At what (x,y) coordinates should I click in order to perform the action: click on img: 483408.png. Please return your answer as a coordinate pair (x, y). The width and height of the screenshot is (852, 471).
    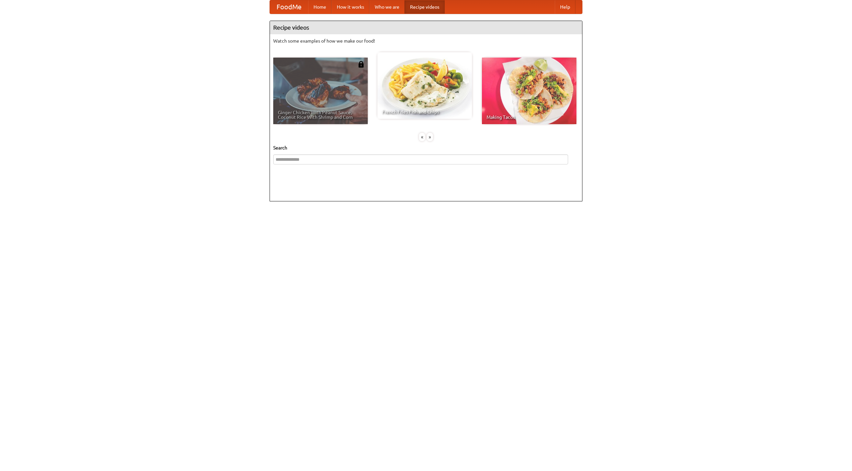
    Looking at the image, I should click on (361, 64).